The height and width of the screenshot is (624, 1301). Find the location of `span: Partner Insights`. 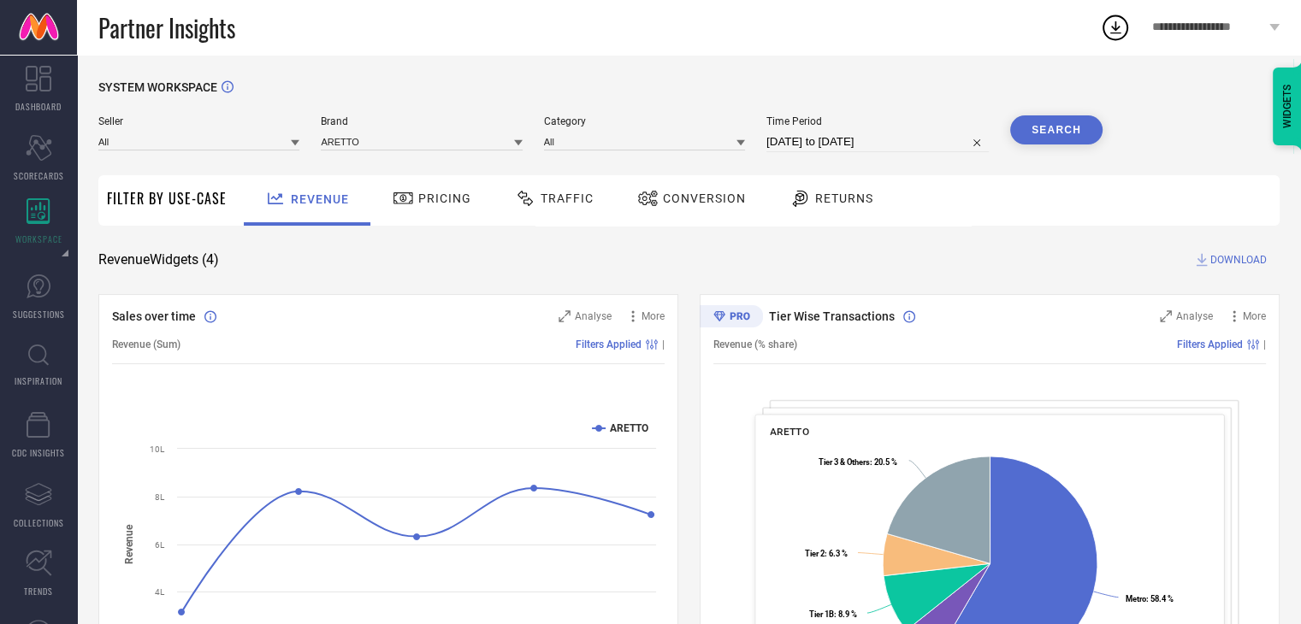

span: Partner Insights is located at coordinates (167, 27).